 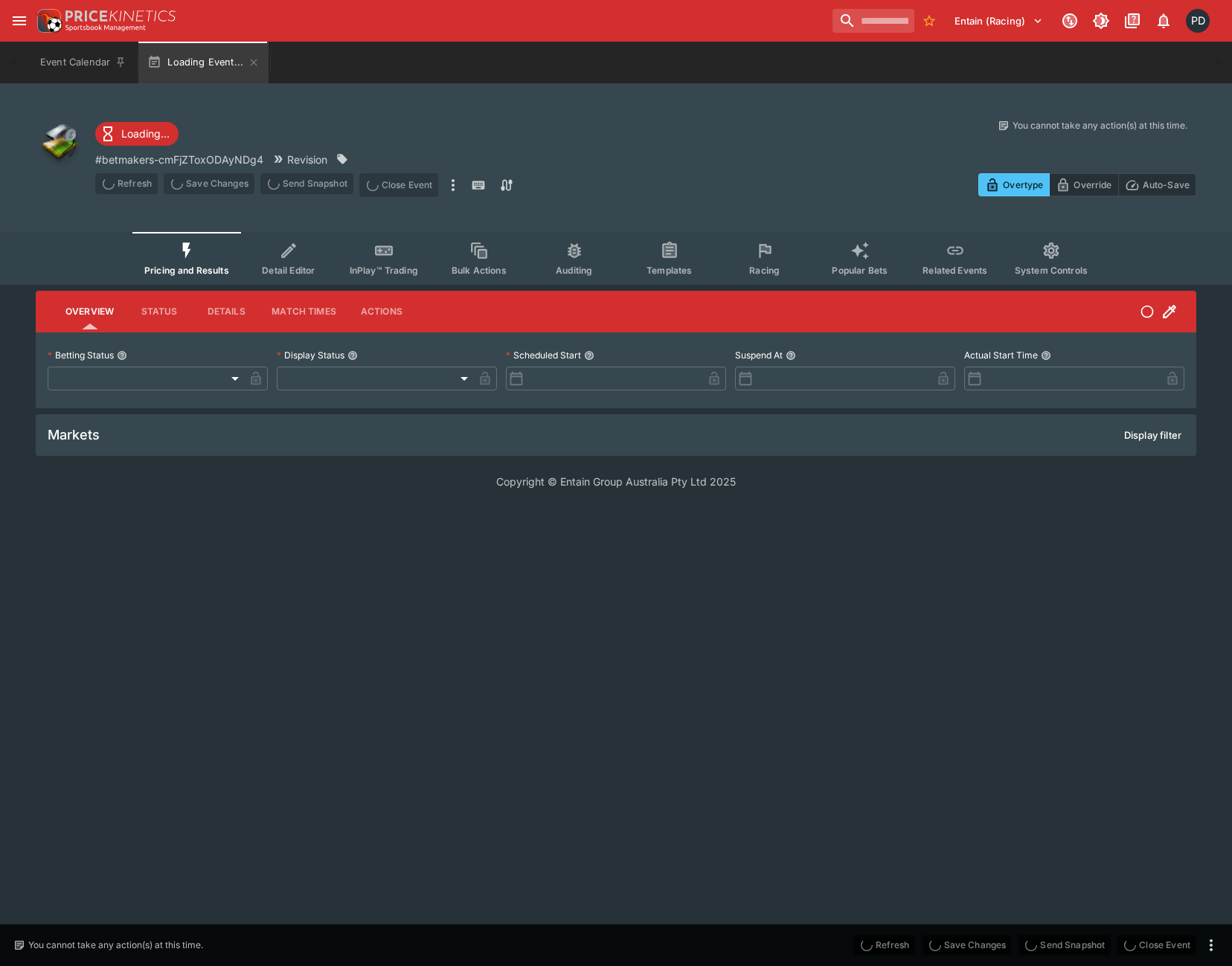 I want to click on img: PriceKinetics, so click(x=121, y=16).